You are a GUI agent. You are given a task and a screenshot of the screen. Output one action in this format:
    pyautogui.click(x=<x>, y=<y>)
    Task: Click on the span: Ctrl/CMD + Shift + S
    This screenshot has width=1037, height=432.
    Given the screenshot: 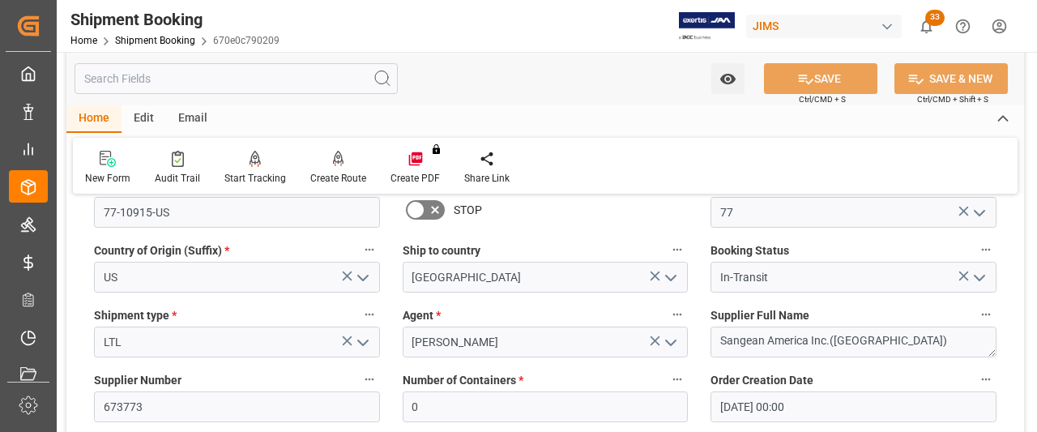 What is the action you would take?
    pyautogui.click(x=953, y=99)
    